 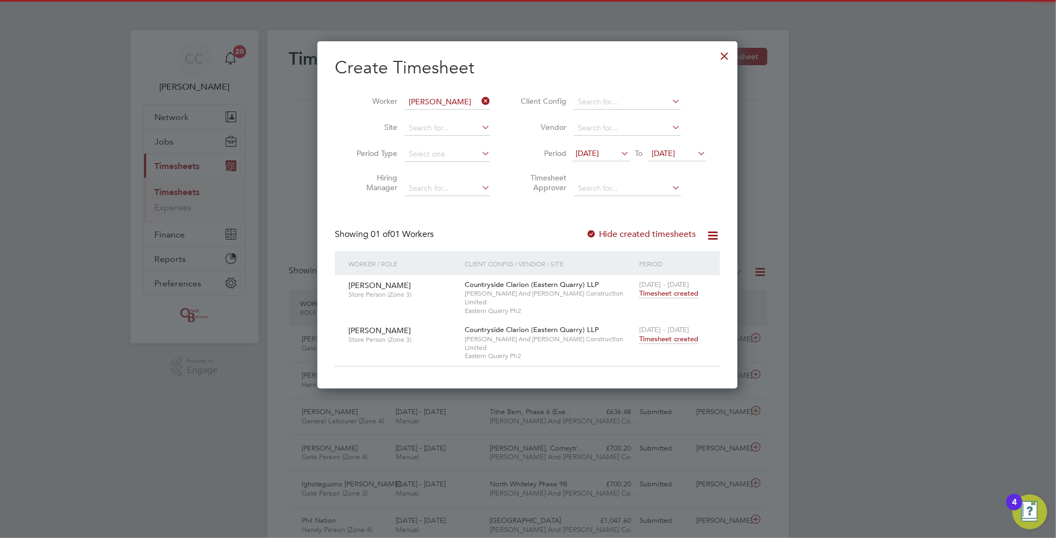 I want to click on div: Client Config / Vendor / Site, so click(x=549, y=264).